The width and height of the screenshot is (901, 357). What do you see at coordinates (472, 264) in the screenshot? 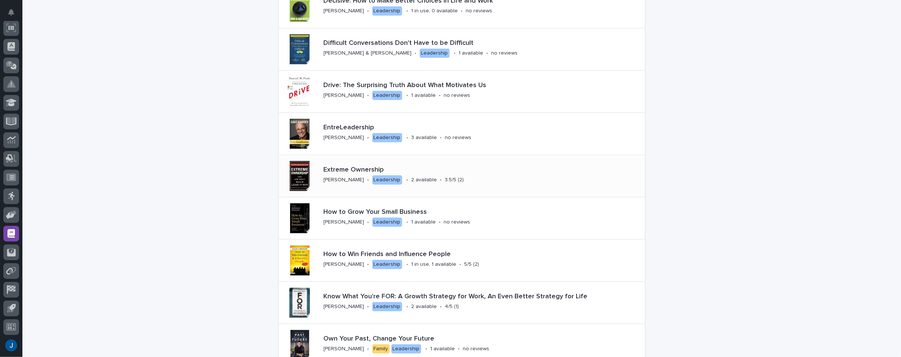
I see `p: 5/5 (2)` at bounding box center [472, 264].